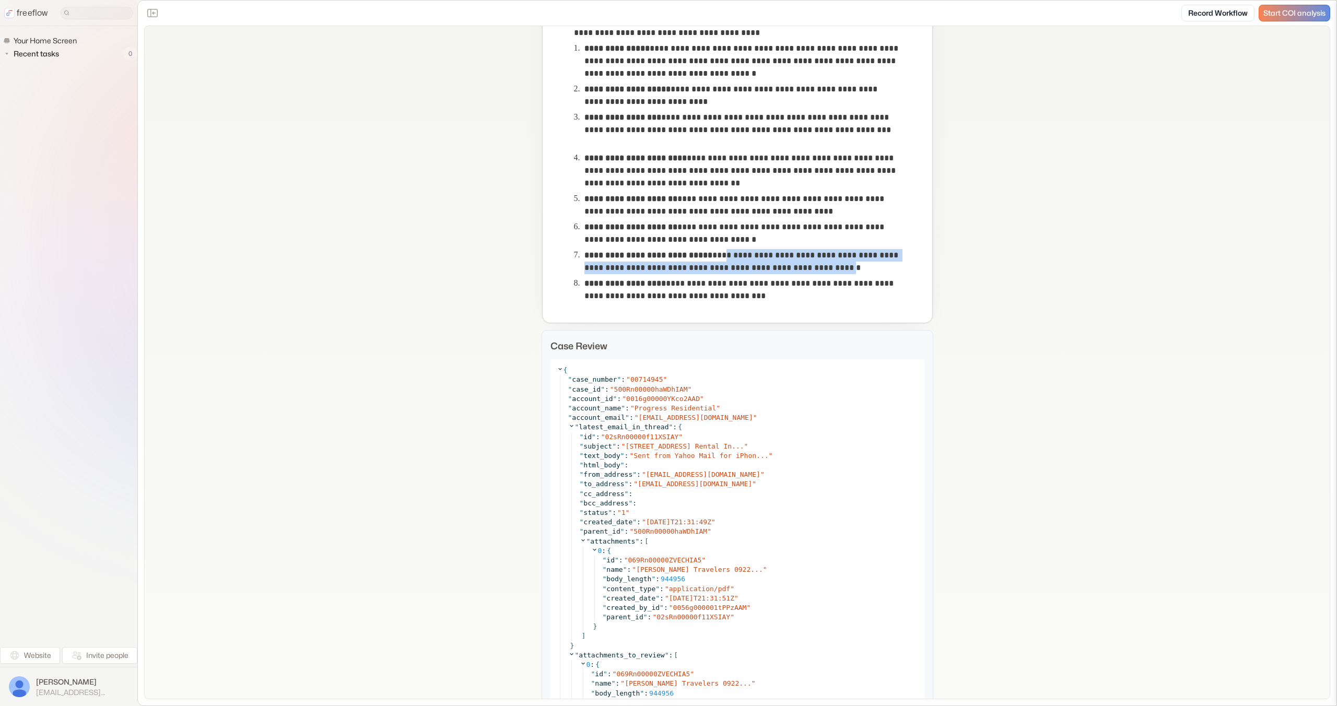  I want to click on span: application/pdf, so click(699, 589).